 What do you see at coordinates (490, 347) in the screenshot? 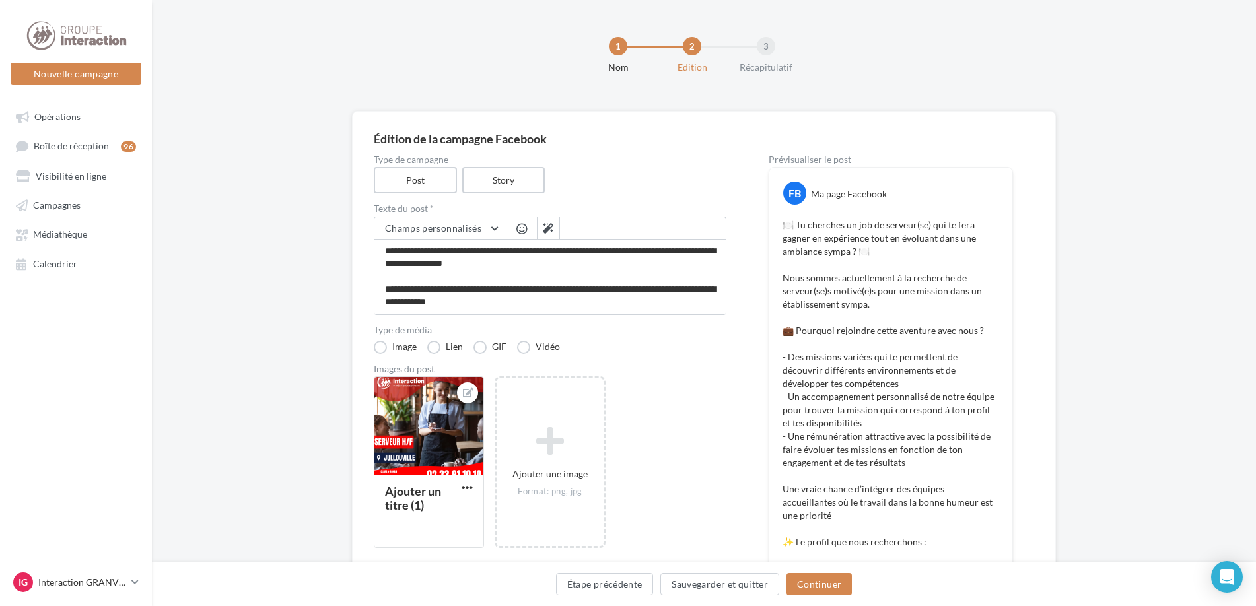
I see `label: GIF` at bounding box center [490, 347].